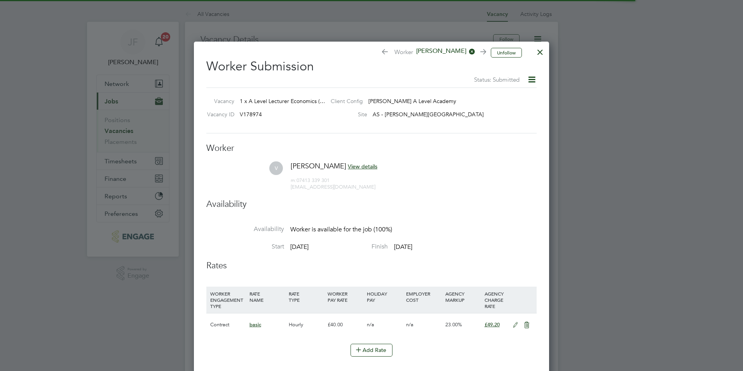 This screenshot has width=743, height=371. Describe the element at coordinates (463, 296) in the screenshot. I see `div: AGENCY MARKUP` at that location.